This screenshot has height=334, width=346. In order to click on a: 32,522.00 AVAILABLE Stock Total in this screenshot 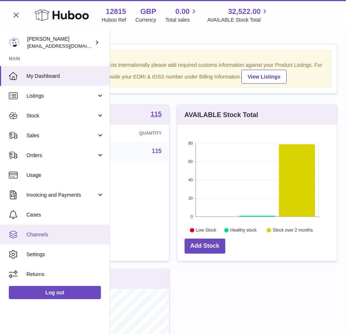, I will do `click(238, 15)`.